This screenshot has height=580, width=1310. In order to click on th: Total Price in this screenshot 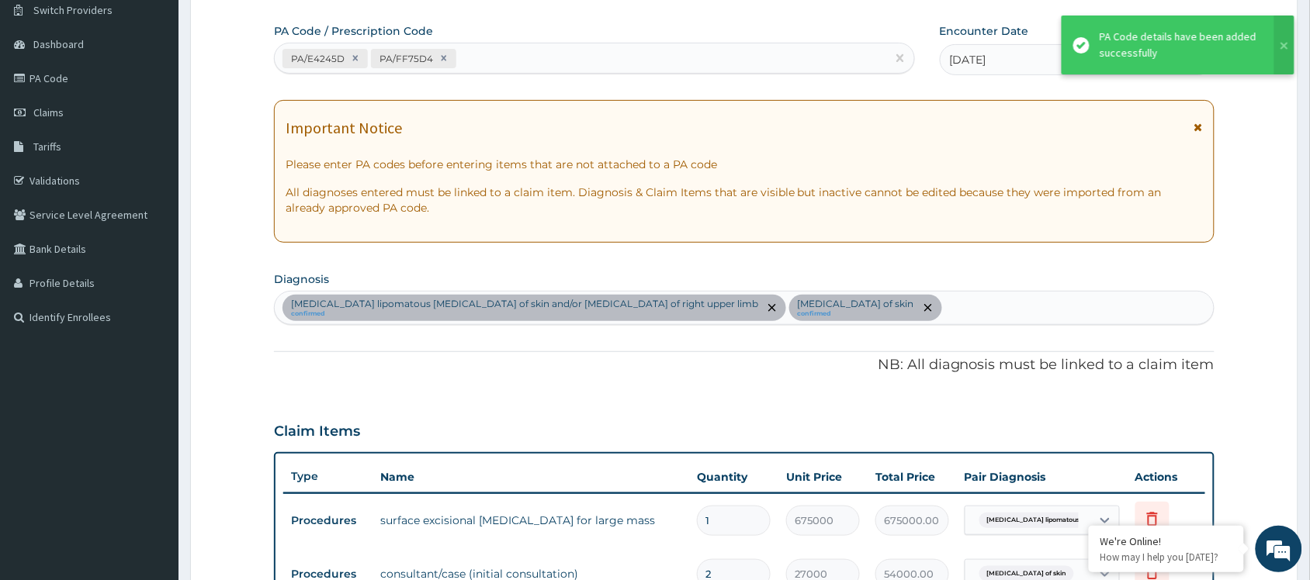, I will do `click(912, 477)`.